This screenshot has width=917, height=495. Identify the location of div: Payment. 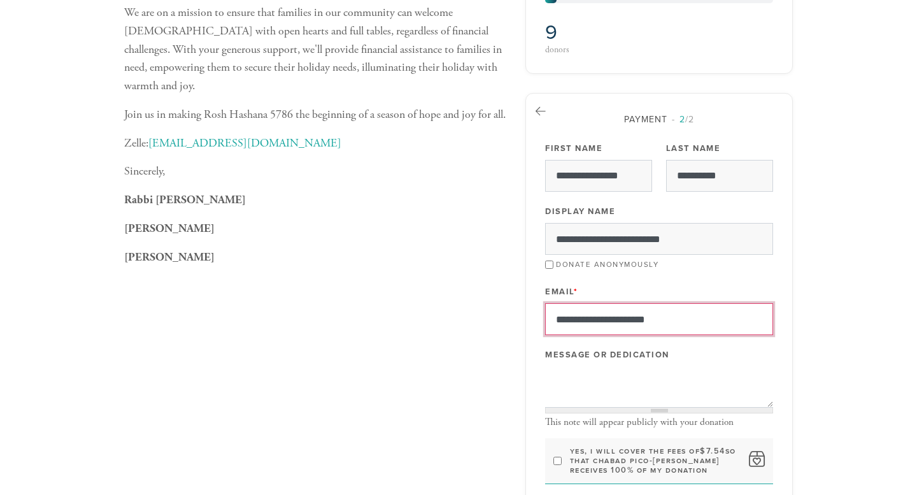
(659, 119).